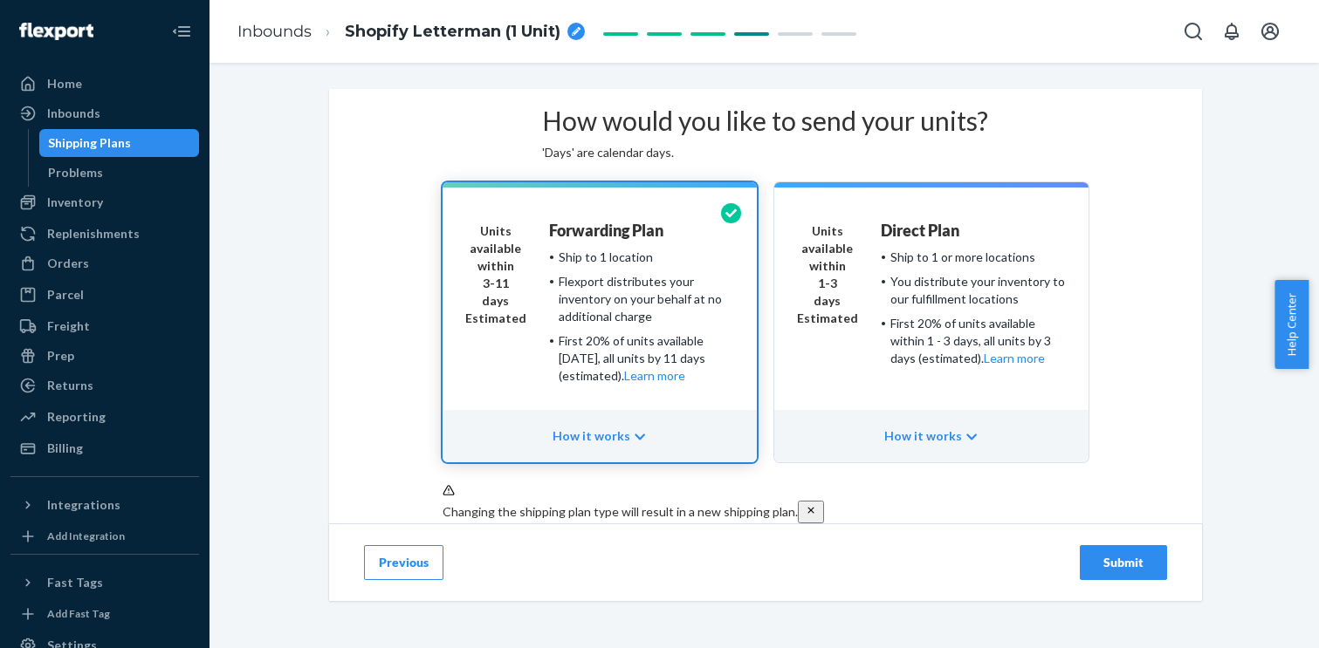  Describe the element at coordinates (70, 386) in the screenshot. I see `div: Returns` at that location.